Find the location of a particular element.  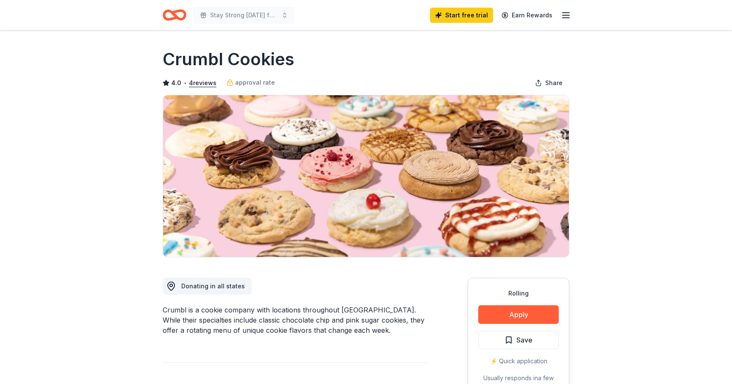

button: 4reviews is located at coordinates (202, 83).